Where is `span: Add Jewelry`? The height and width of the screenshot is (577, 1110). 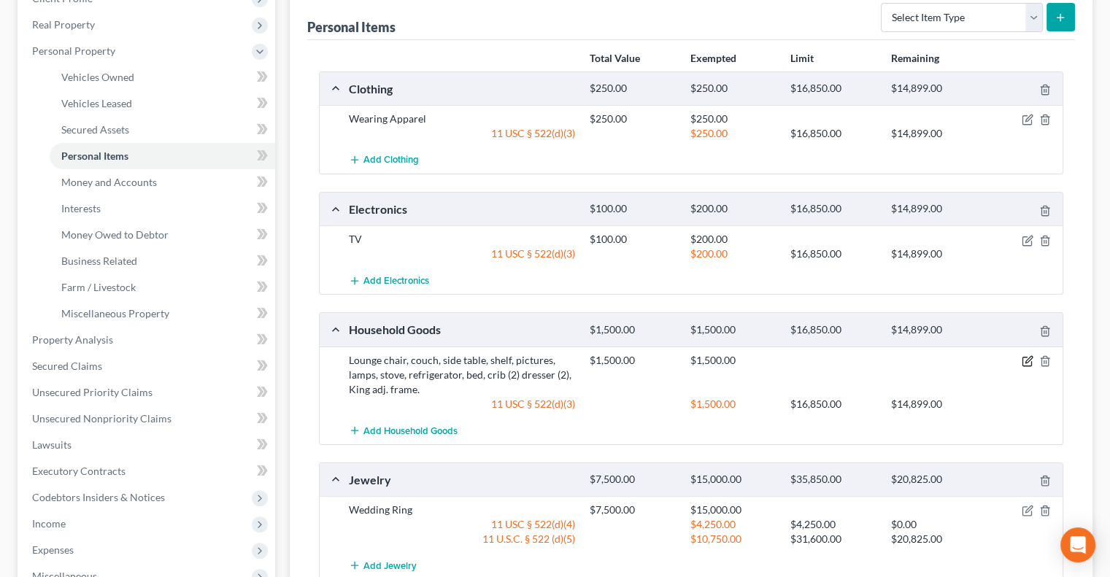
span: Add Jewelry is located at coordinates (390, 566).